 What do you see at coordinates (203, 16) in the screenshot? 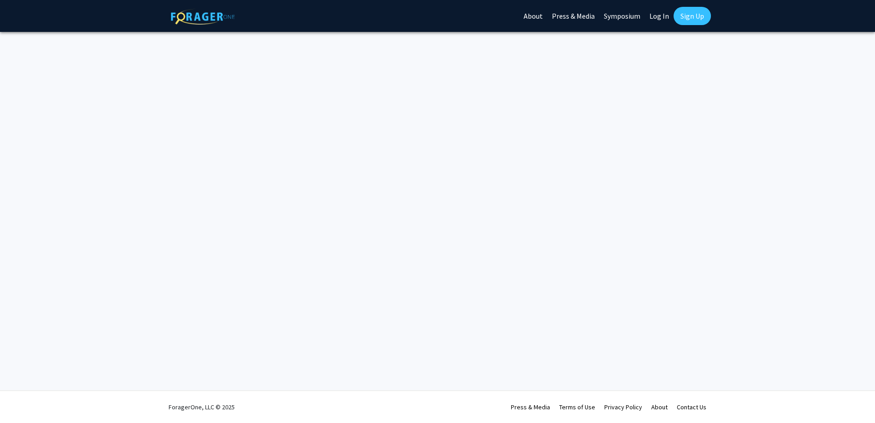
I see `img: ForagerOne Logo` at bounding box center [203, 16].